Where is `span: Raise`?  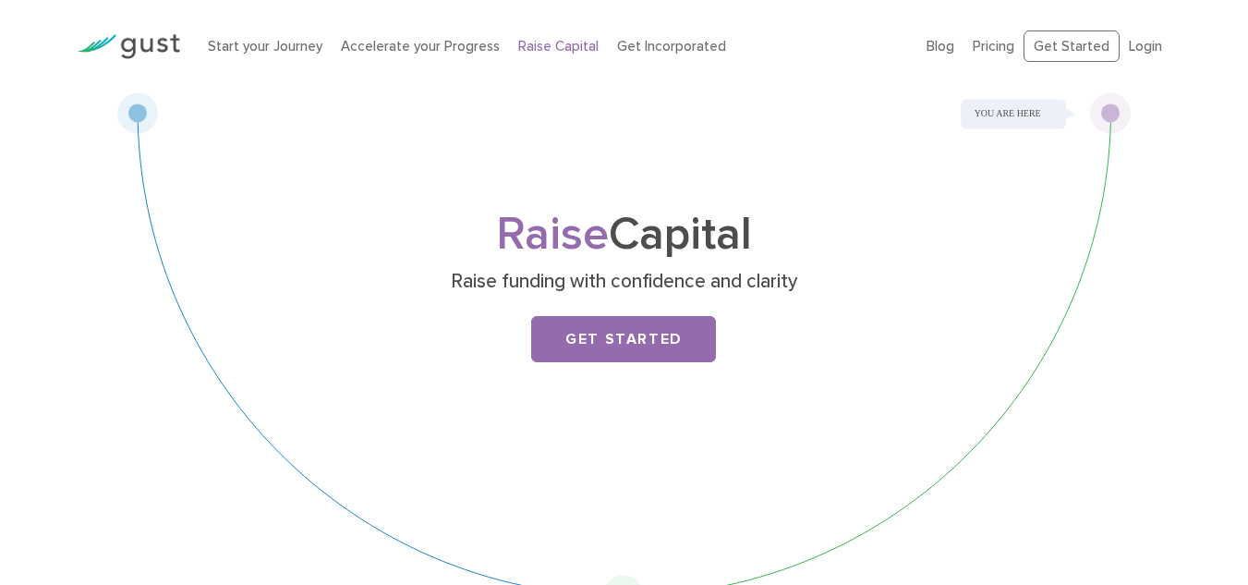 span: Raise is located at coordinates (553, 234).